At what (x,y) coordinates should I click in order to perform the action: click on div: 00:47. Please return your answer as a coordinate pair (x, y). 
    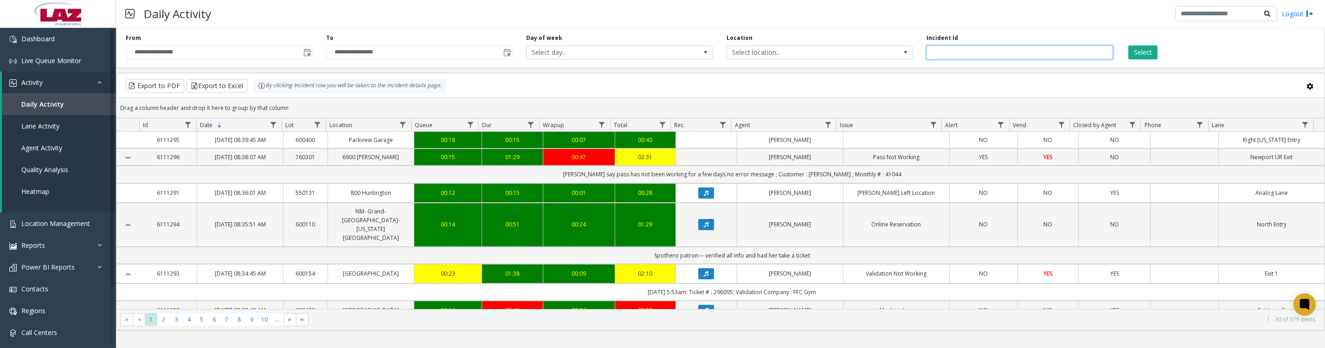
    Looking at the image, I should click on (579, 157).